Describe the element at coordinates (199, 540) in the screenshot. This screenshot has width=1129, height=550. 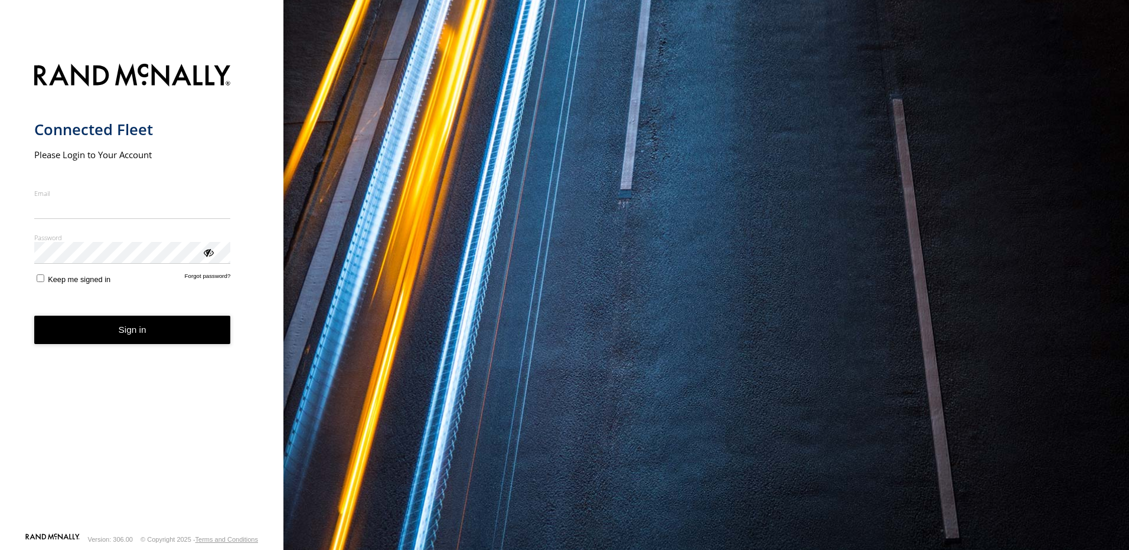
I see `div: © Copyright 2025 -` at that location.